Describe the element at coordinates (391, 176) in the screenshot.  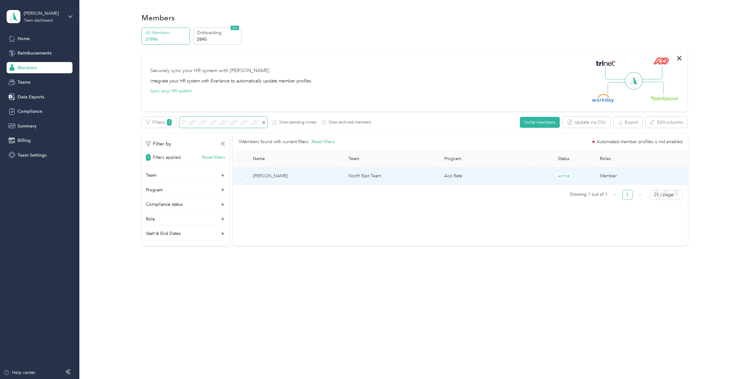
I see `td: North East Team` at that location.